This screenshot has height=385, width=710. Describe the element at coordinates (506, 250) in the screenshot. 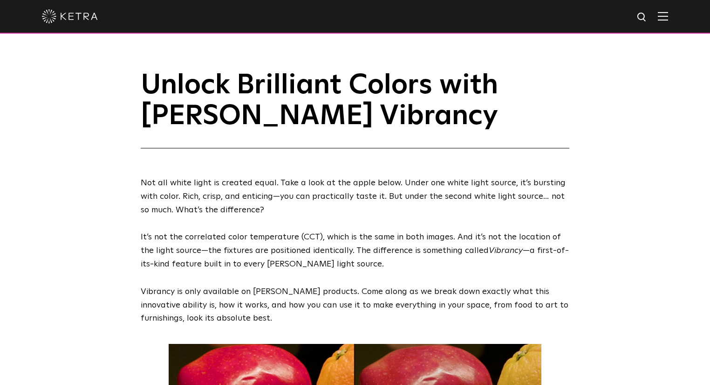

I see `i: Vibrancy` at that location.